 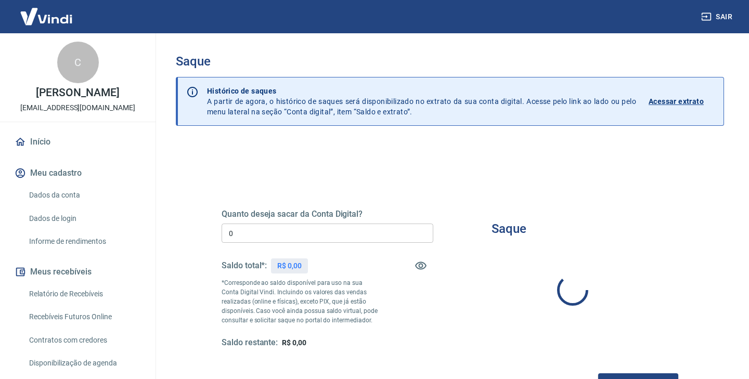 What do you see at coordinates (77, 272) in the screenshot?
I see `button: Meus recebíveis` at bounding box center [77, 272].